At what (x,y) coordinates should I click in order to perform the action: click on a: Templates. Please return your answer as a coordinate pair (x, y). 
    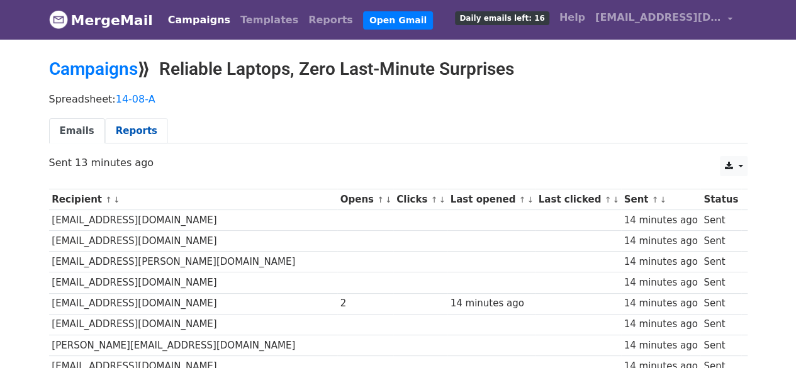
    Looking at the image, I should click on (269, 20).